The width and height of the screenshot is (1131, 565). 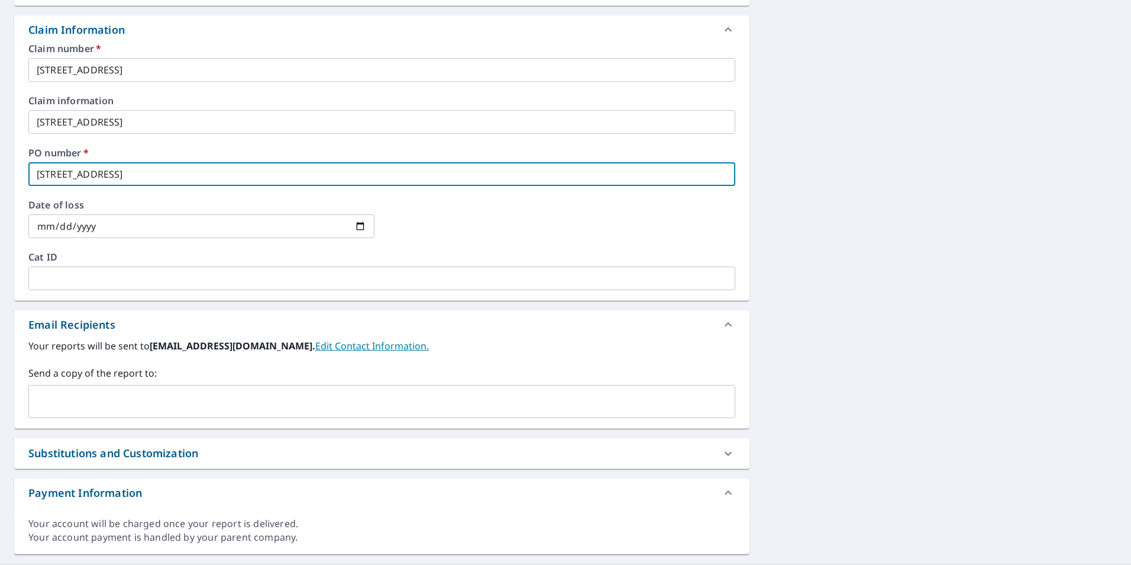 I want to click on a: EditContactInfo, so click(x=372, y=346).